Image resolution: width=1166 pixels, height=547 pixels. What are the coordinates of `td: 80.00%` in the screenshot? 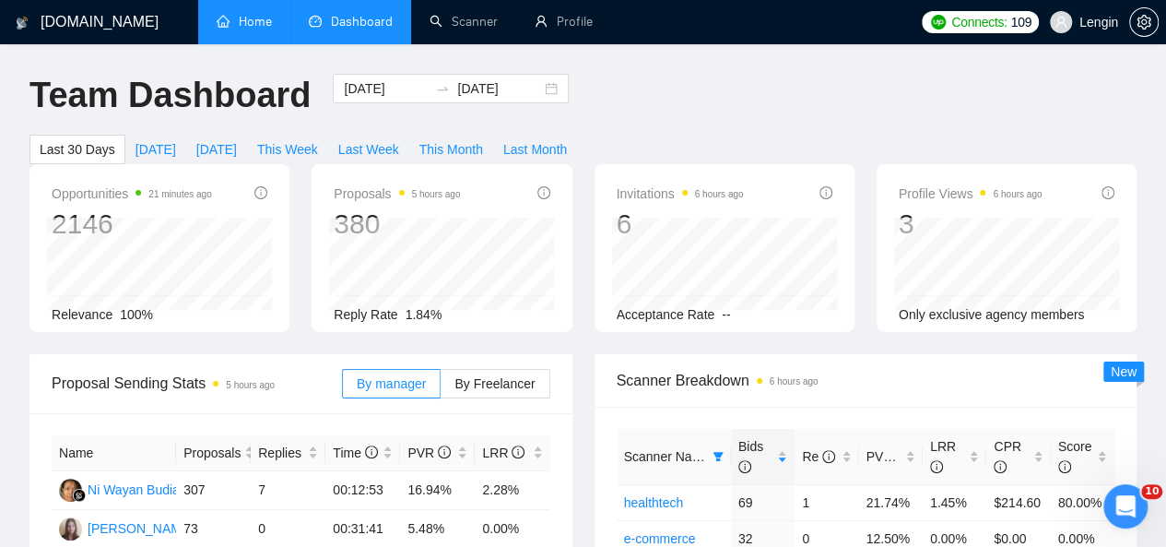 It's located at (1082, 501).